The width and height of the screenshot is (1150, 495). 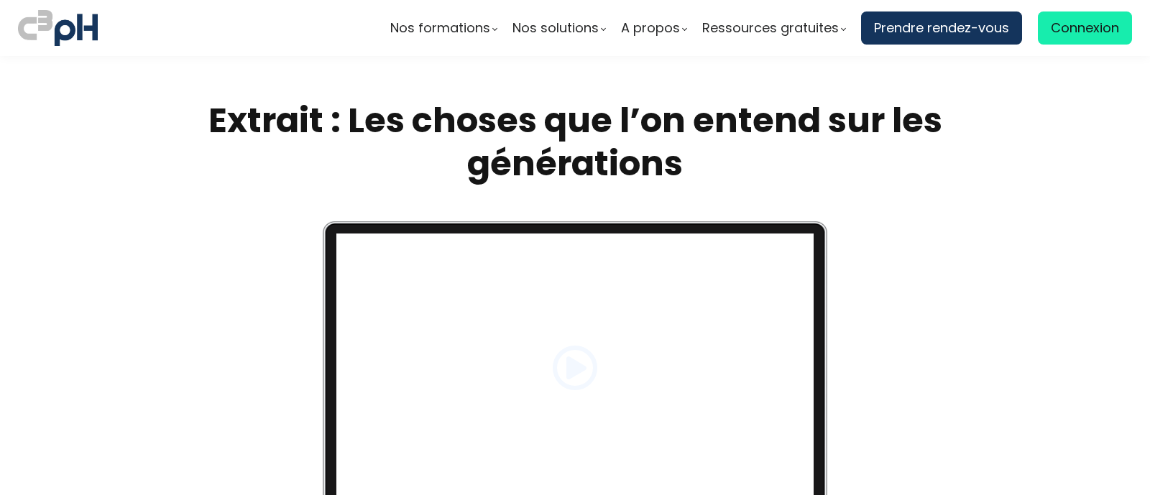 What do you see at coordinates (650, 28) in the screenshot?
I see `span: A propos` at bounding box center [650, 28].